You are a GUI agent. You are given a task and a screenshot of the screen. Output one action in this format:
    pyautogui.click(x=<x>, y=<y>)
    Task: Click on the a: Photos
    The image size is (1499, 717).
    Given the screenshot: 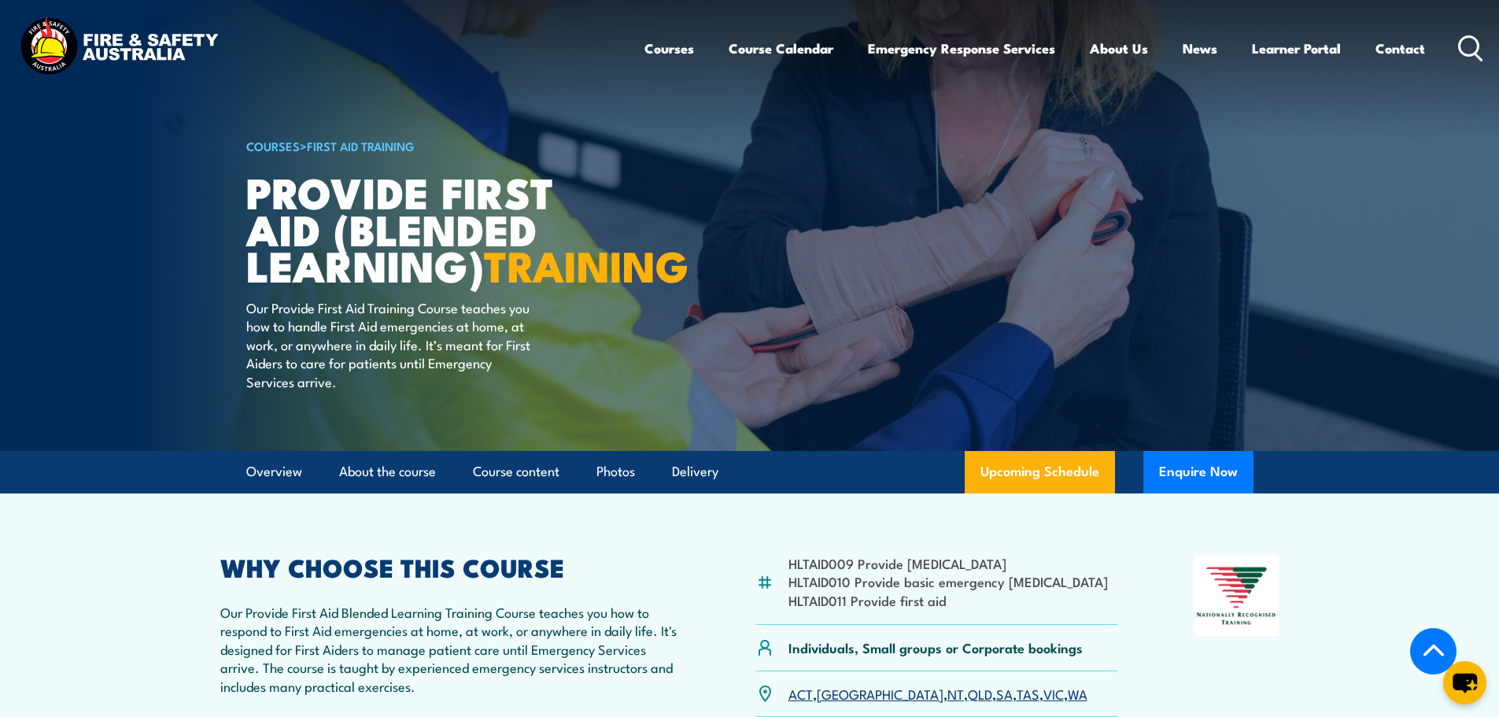 What is the action you would take?
    pyautogui.click(x=616, y=471)
    